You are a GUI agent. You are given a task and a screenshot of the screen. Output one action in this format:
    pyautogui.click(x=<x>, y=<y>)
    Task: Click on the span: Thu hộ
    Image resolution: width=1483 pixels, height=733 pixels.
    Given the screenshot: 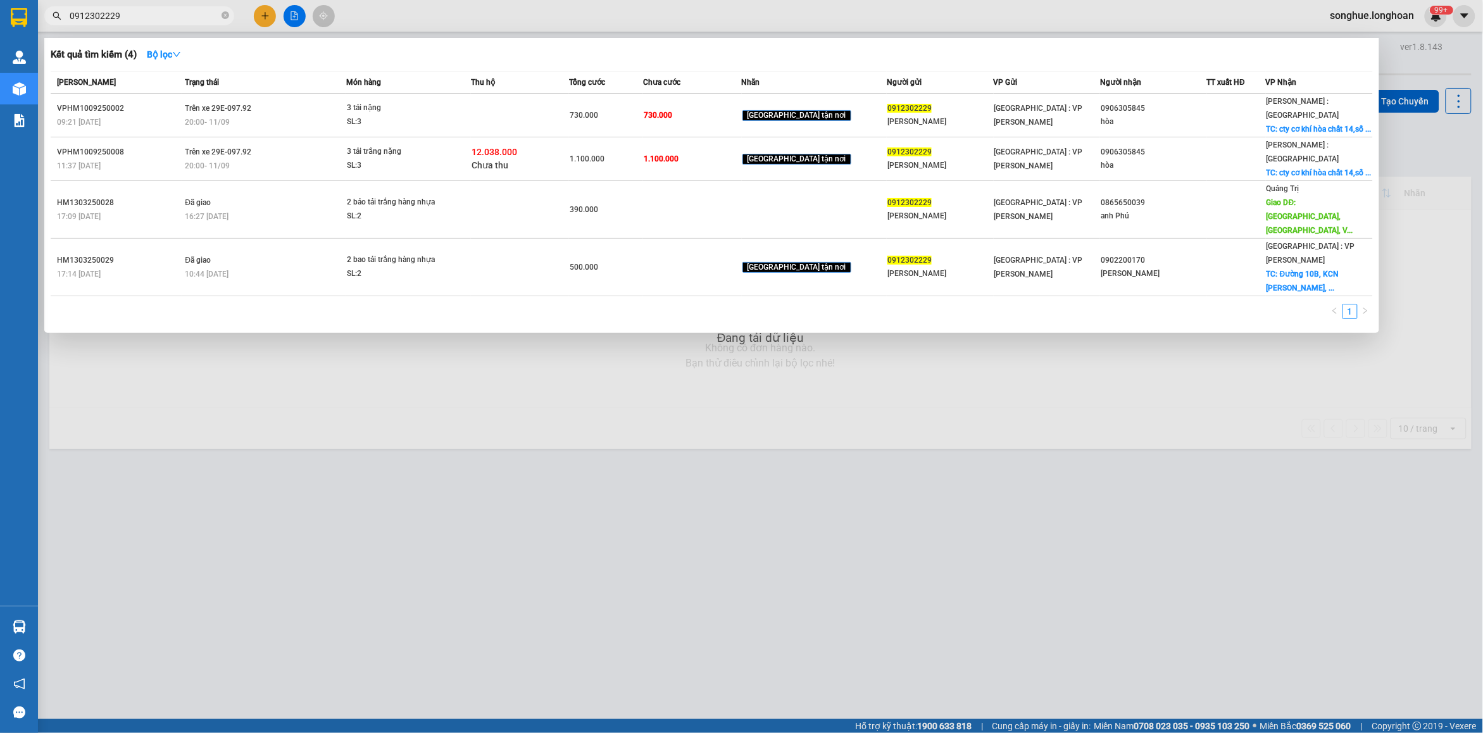 What is the action you would take?
    pyautogui.click(x=483, y=82)
    